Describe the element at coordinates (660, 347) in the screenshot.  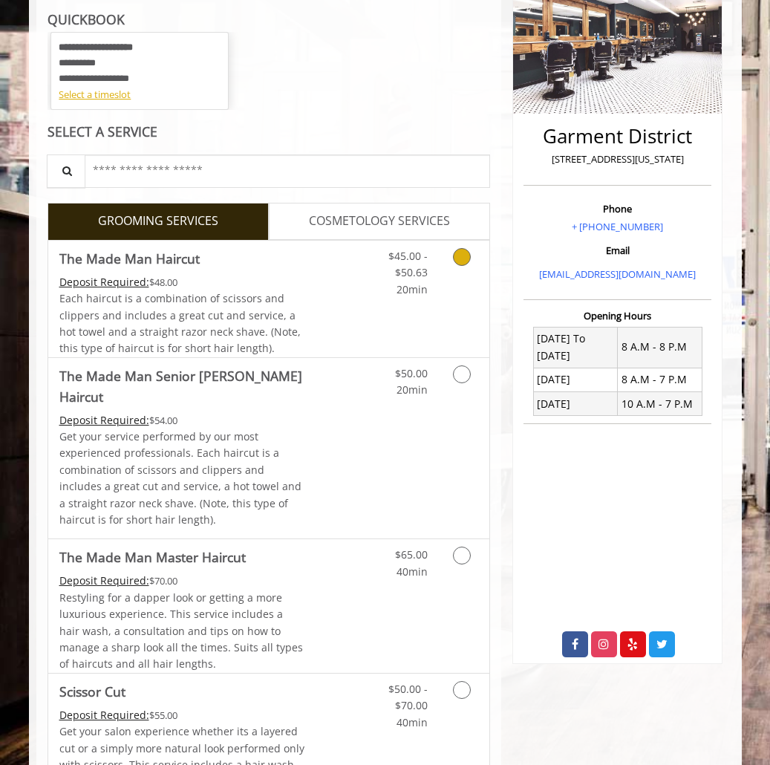
I see `td: 8 A.M - 8 P.M` at that location.